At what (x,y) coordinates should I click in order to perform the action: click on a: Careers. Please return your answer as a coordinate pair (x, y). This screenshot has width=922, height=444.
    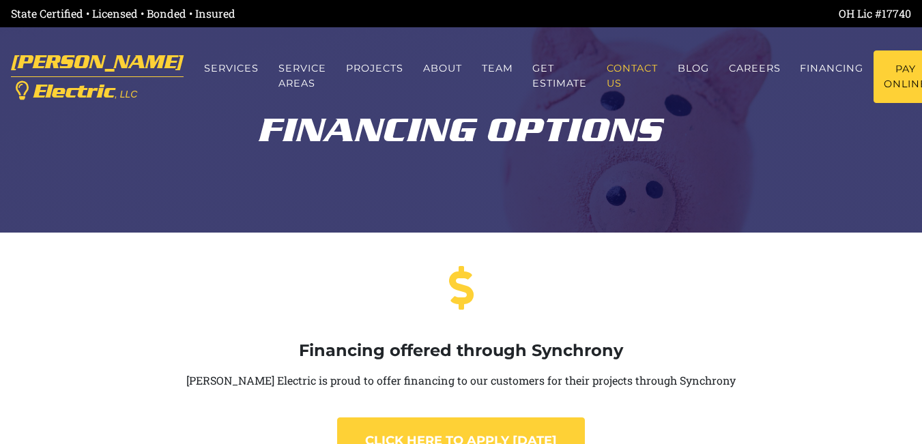
    Looking at the image, I should click on (754, 68).